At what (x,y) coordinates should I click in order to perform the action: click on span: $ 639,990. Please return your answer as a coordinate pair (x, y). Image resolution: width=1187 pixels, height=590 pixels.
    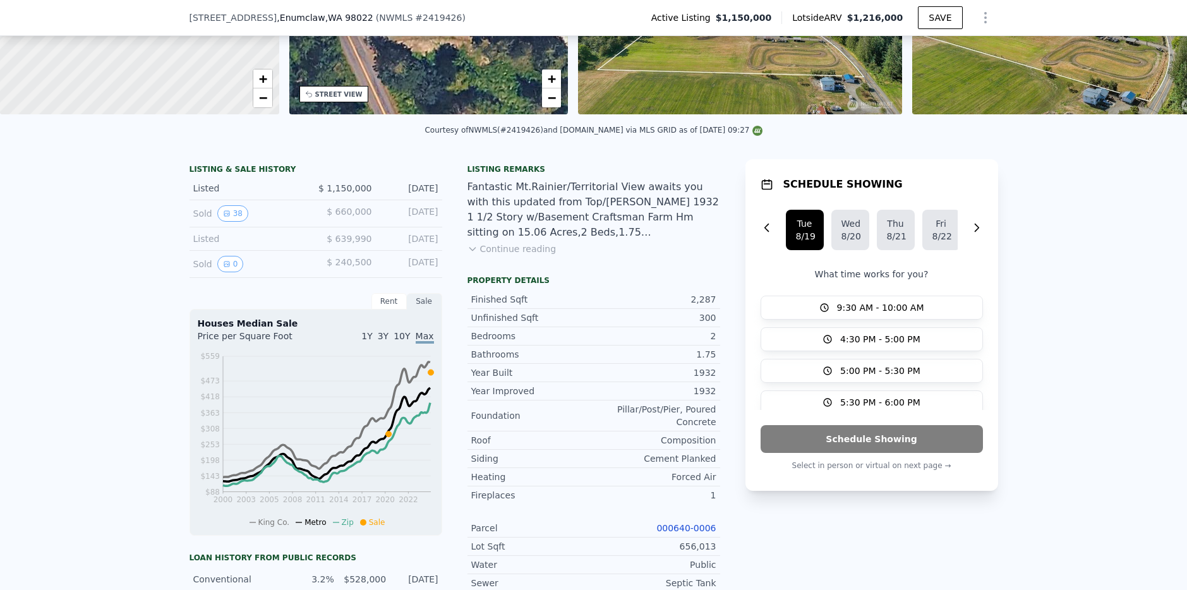
    Looking at the image, I should click on (349, 239).